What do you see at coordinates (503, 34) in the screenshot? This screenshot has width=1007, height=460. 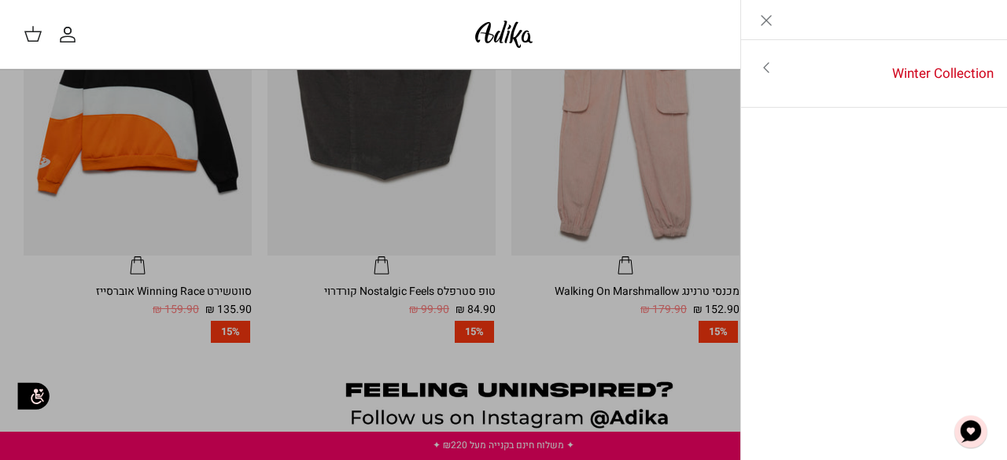 I see `a: Adika IL` at bounding box center [503, 34].